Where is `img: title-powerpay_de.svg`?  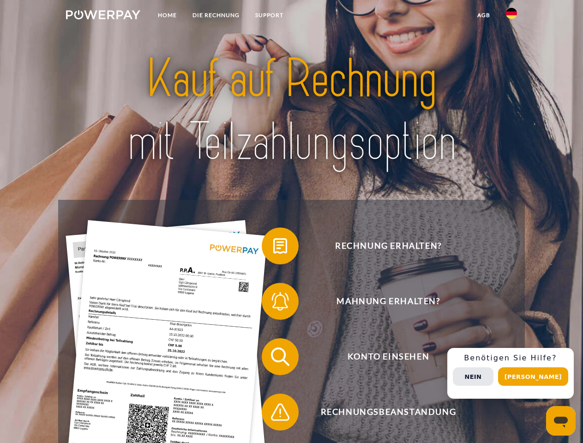
img: title-powerpay_de.svg is located at coordinates (291, 110).